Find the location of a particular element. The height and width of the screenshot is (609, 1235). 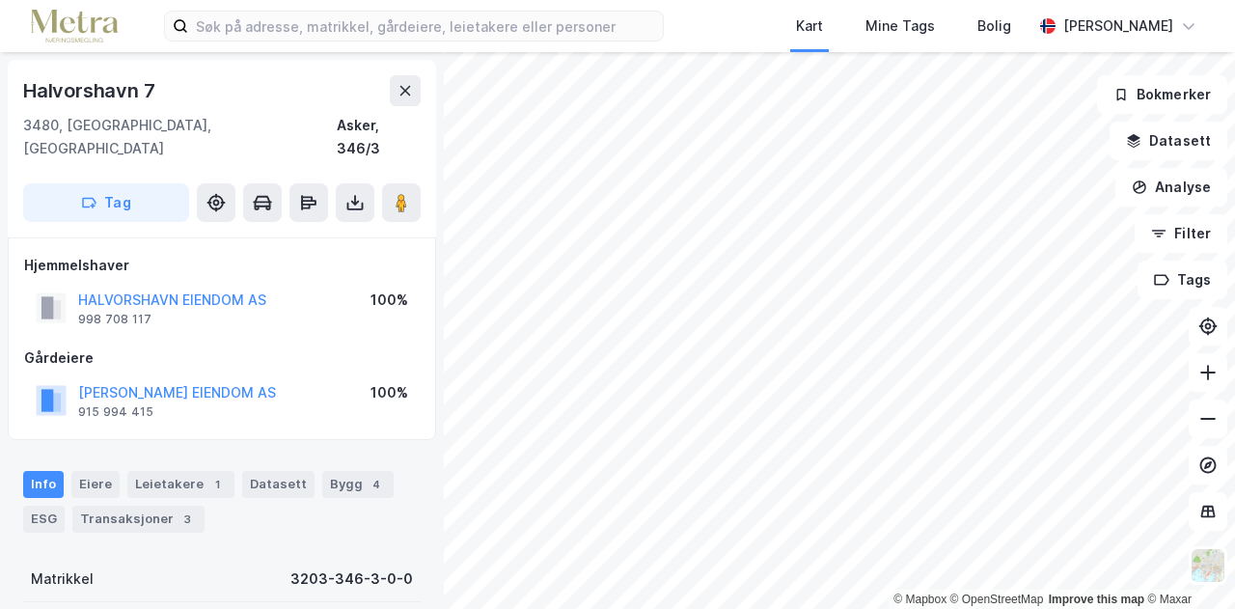

a: OpenStreetMap is located at coordinates (997, 599).